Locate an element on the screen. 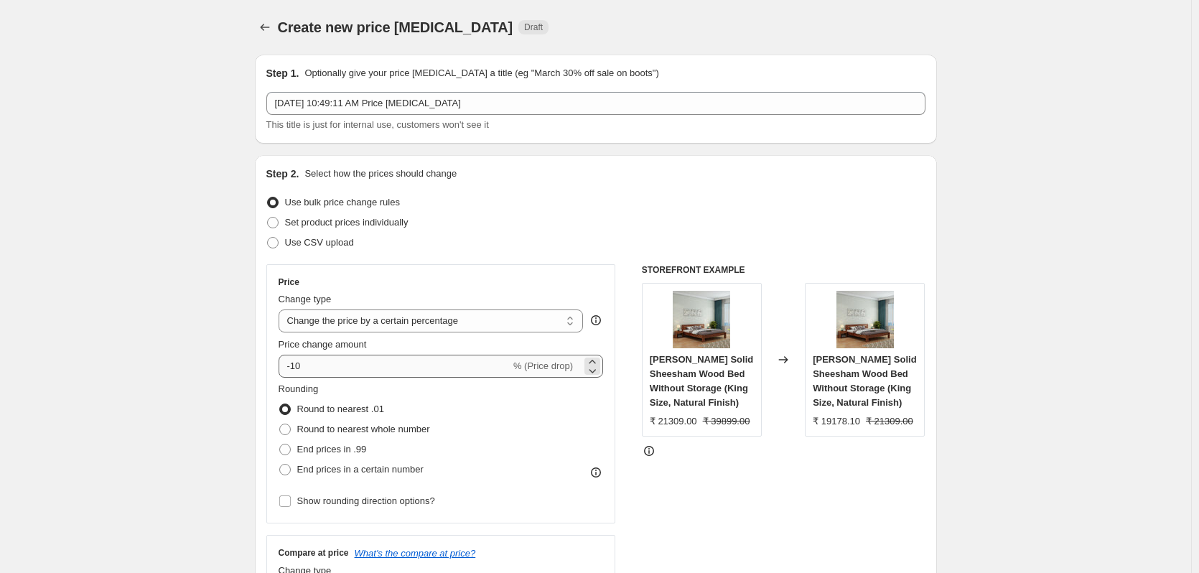 The image size is (1199, 573). span: End prices in a certain number is located at coordinates (360, 469).